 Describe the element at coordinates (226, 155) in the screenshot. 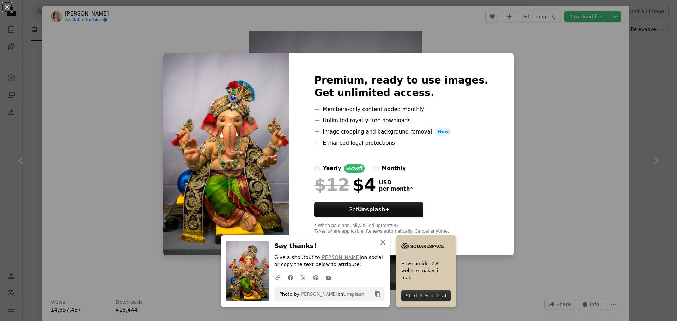

I see `img: photo-1607604760190-ec9ccc12156e` at that location.